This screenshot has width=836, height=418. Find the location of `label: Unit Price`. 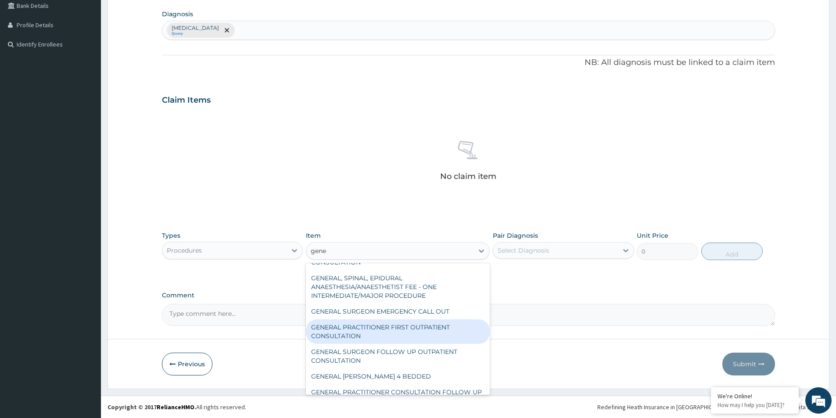

label: Unit Price is located at coordinates (653, 236).